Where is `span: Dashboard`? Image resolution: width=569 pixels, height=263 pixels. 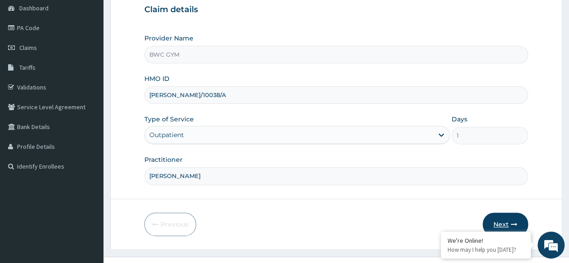
span: Dashboard is located at coordinates (34, 8).